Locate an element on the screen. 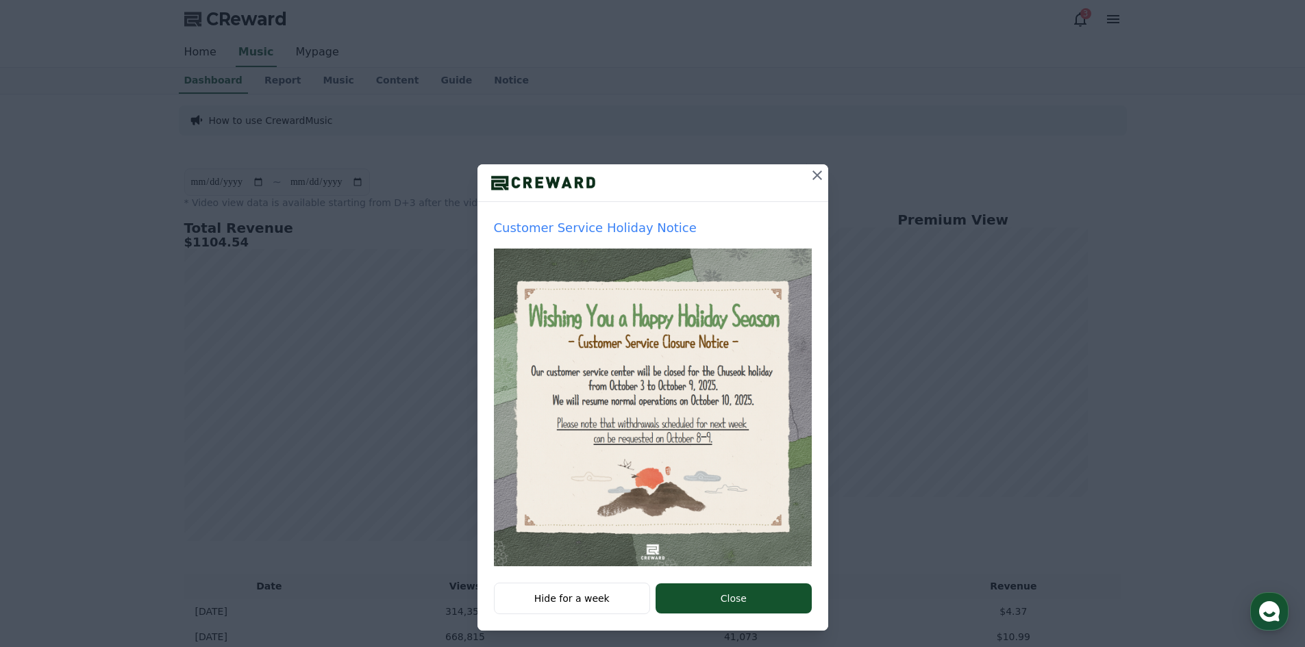 Image resolution: width=1305 pixels, height=647 pixels. img: popup thumbnail is located at coordinates (653, 408).